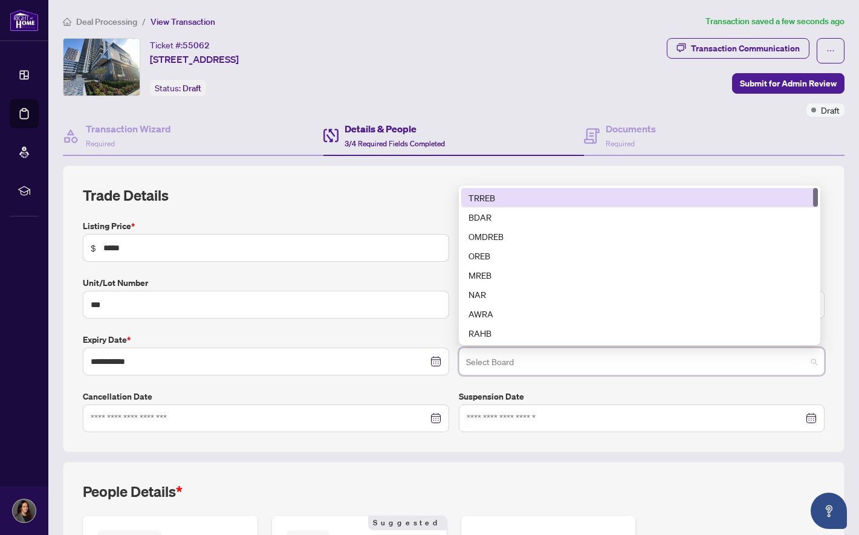 The image size is (859, 535). Describe the element at coordinates (640, 236) in the screenshot. I see `div: OMDREB` at that location.